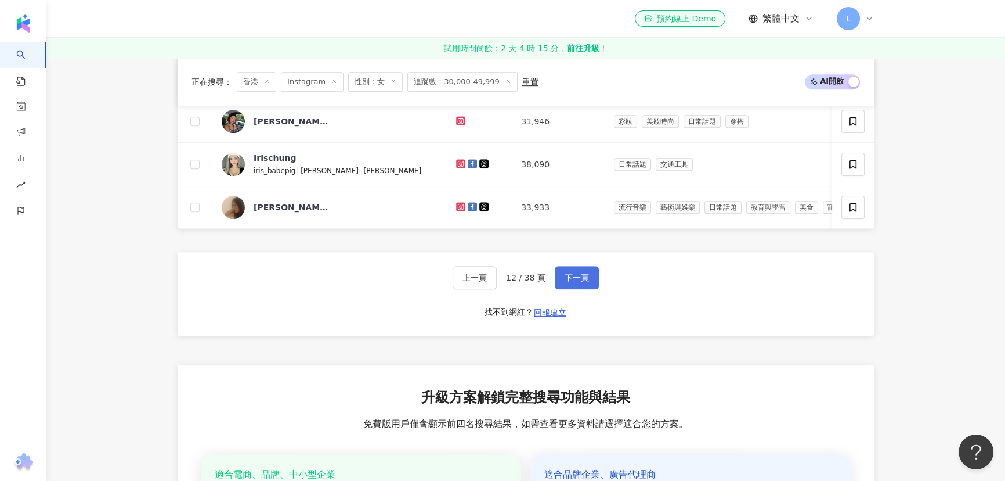 The image size is (1005, 481). I want to click on span: 香港, so click(257, 82).